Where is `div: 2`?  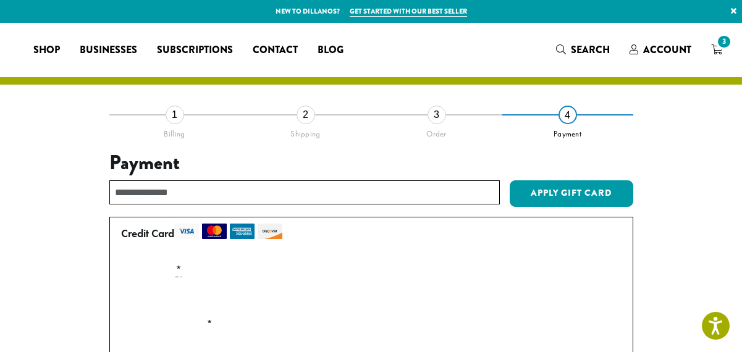 div: 2 is located at coordinates (306, 115).